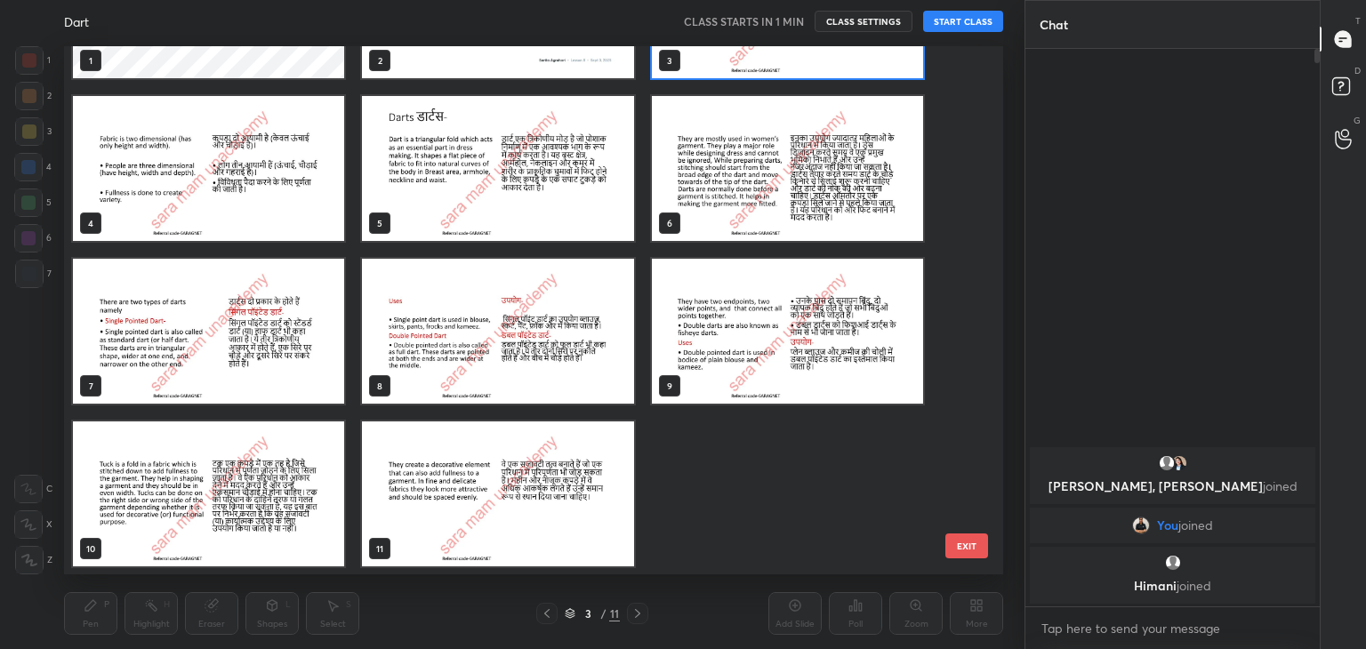  Describe the element at coordinates (1358, 20) in the screenshot. I see `p: T` at that location.